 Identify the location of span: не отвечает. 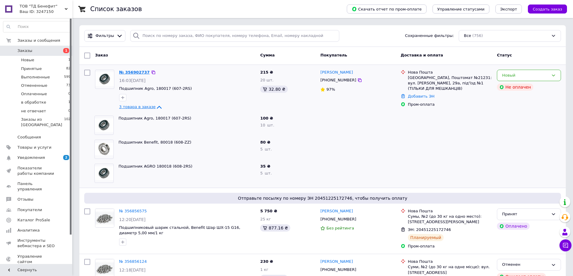
(33, 111).